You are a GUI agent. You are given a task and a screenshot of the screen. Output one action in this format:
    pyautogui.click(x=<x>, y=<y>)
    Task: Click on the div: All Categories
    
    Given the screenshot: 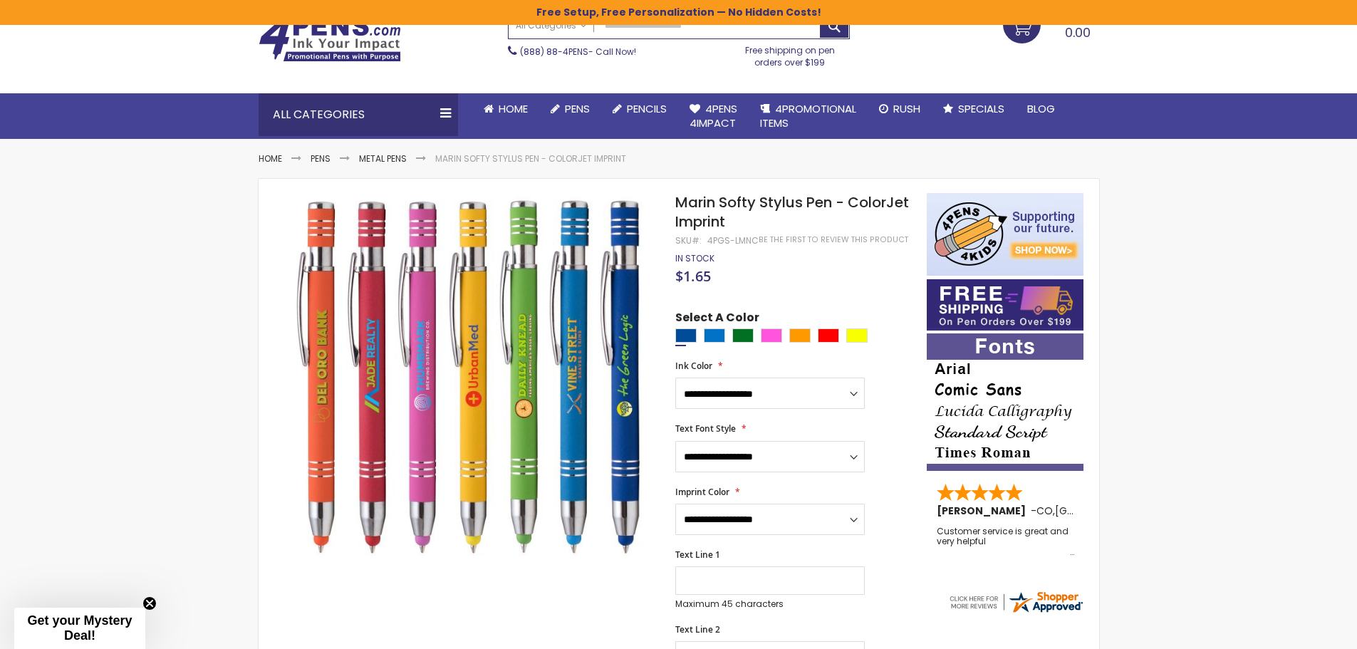 What is the action you would take?
    pyautogui.click(x=358, y=115)
    